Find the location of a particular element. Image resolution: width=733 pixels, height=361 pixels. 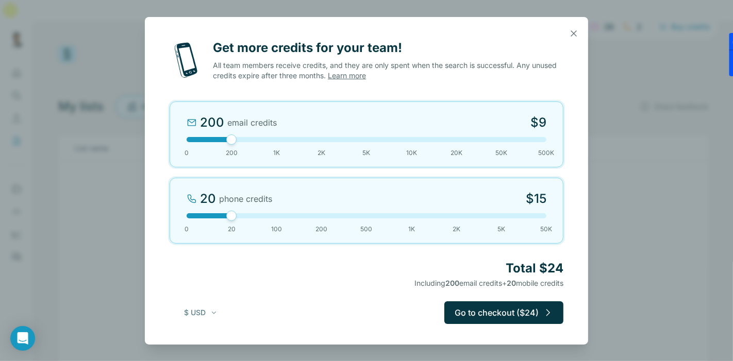

span: 500K is located at coordinates (546, 153).